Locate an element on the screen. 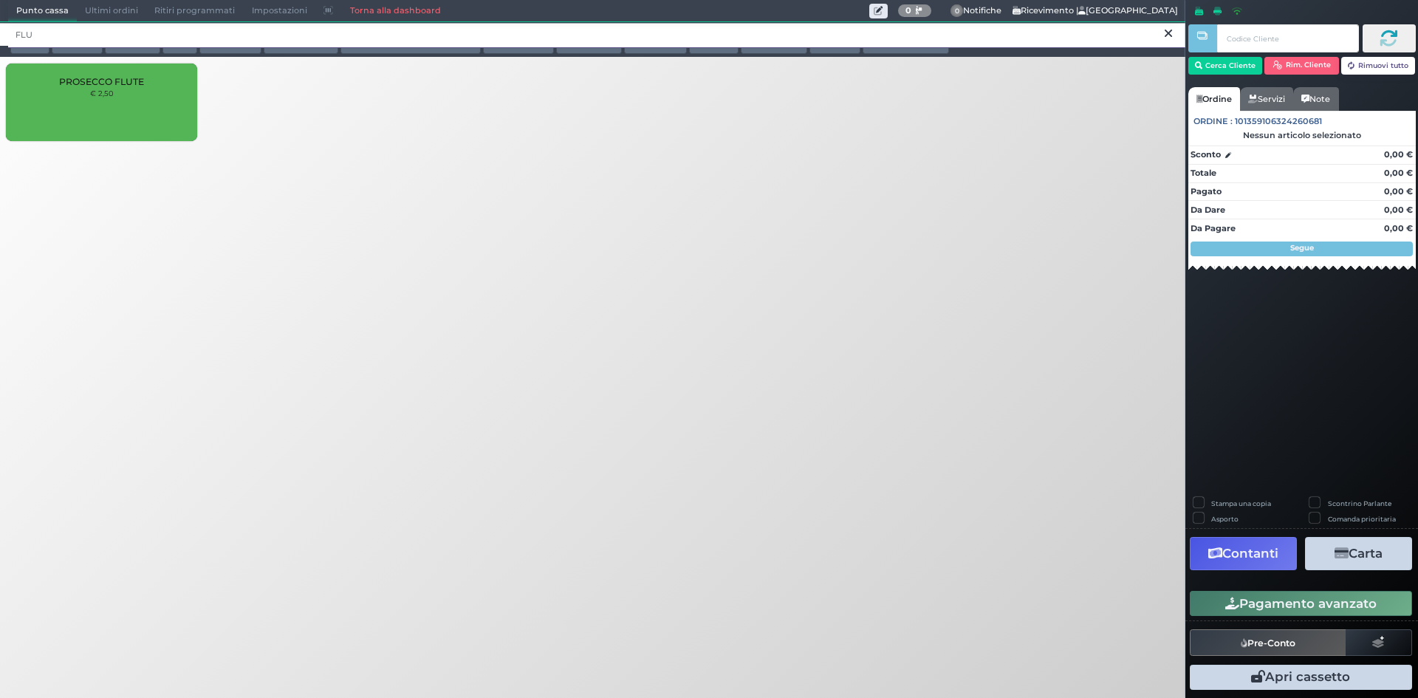  a: Ordine is located at coordinates (1214, 99).